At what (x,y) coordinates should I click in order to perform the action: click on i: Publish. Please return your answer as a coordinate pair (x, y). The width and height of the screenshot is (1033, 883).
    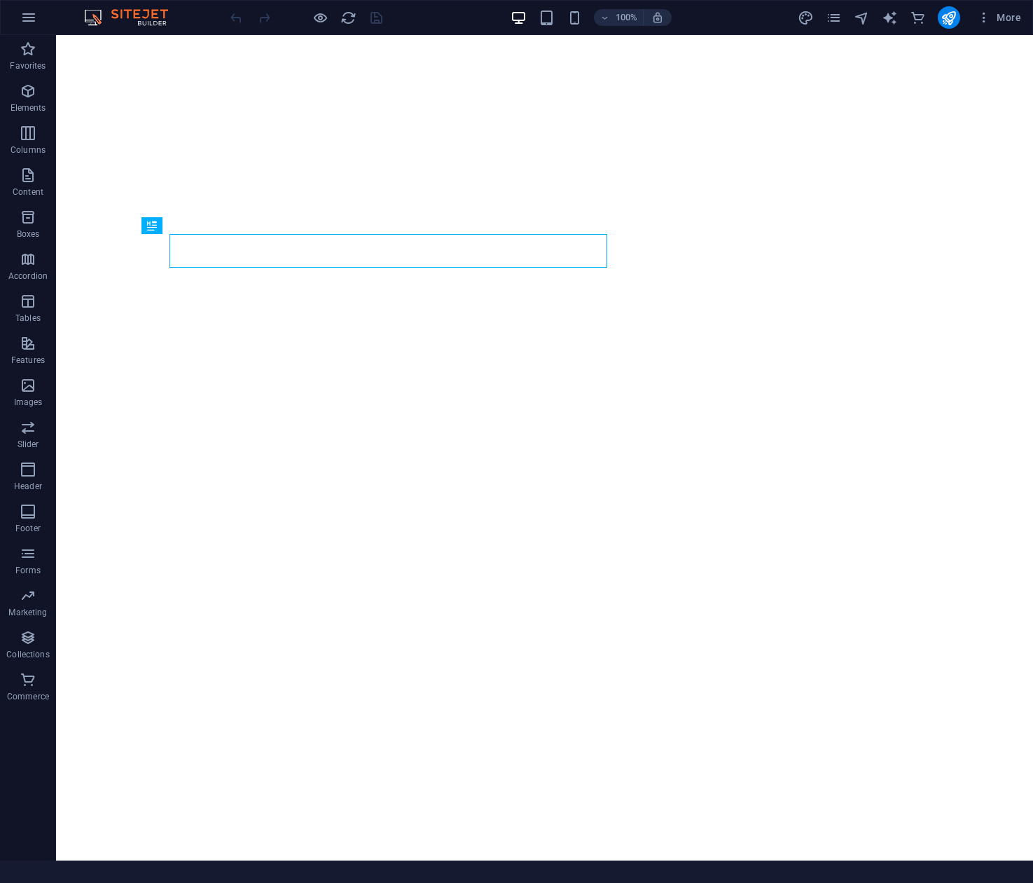
    Looking at the image, I should click on (948, 18).